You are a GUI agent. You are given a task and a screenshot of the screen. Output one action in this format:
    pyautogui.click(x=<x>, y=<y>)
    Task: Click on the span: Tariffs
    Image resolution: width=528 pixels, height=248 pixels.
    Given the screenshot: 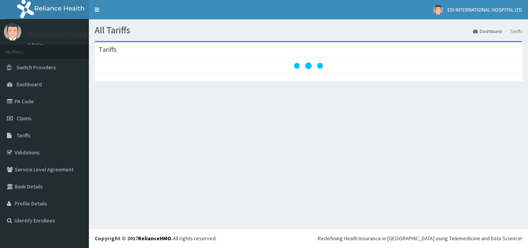 What is the action you would take?
    pyautogui.click(x=24, y=135)
    